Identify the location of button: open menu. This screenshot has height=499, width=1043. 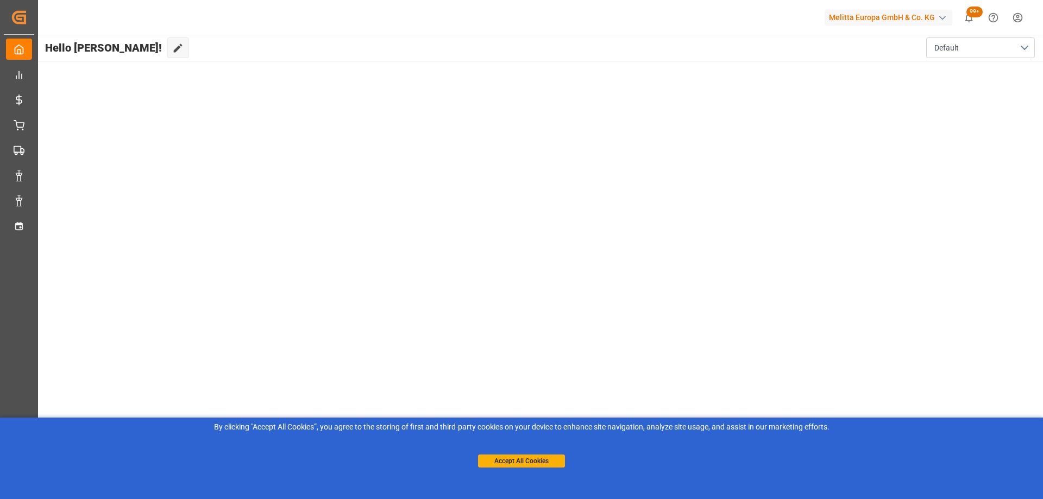
(980, 48).